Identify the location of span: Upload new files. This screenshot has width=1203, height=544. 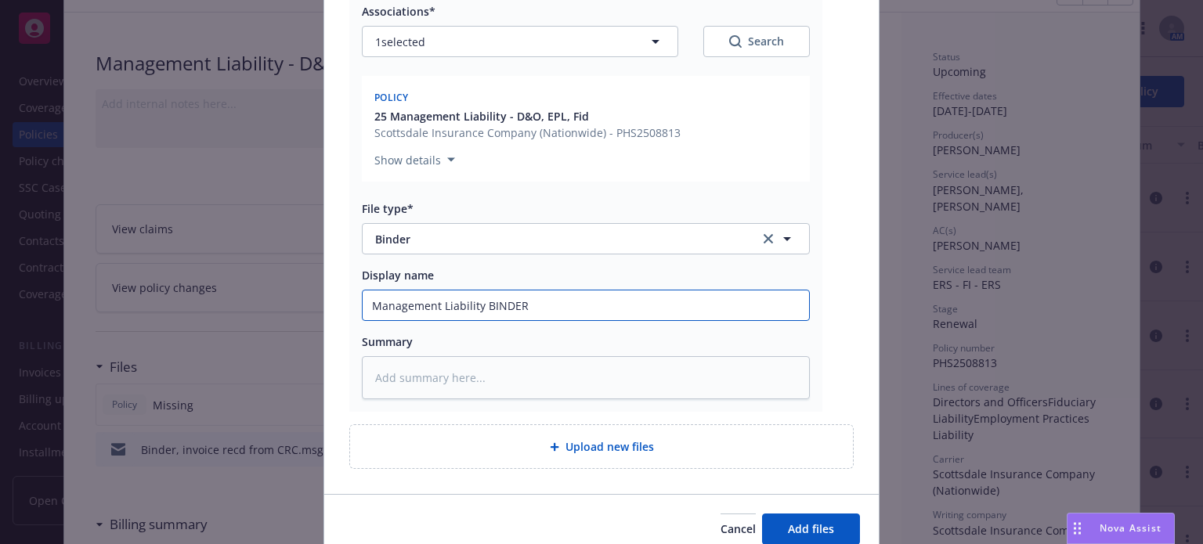
(610, 447).